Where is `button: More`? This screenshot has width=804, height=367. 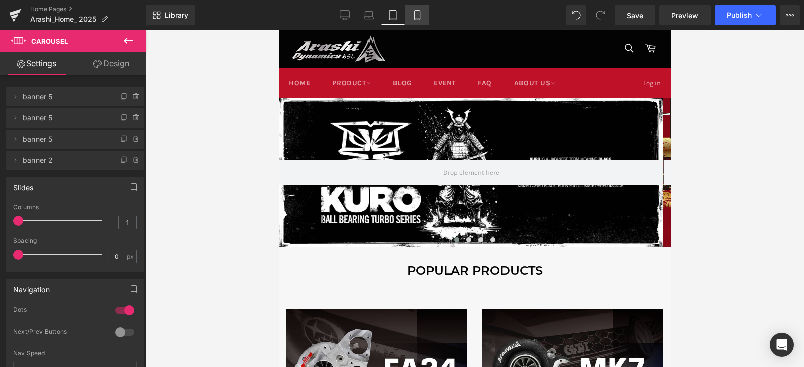
button: More is located at coordinates (790, 15).